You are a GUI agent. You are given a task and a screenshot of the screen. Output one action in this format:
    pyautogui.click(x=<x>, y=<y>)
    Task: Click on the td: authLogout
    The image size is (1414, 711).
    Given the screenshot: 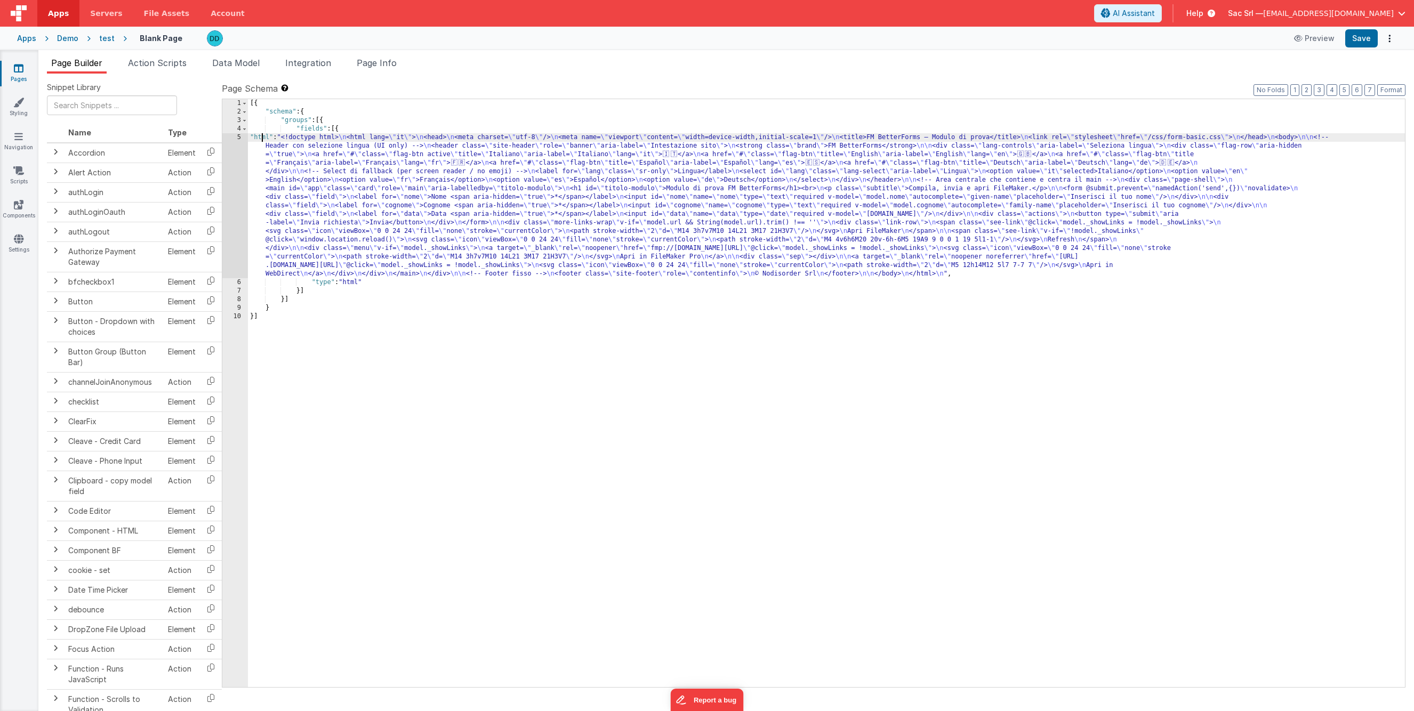 What is the action you would take?
    pyautogui.click(x=114, y=231)
    